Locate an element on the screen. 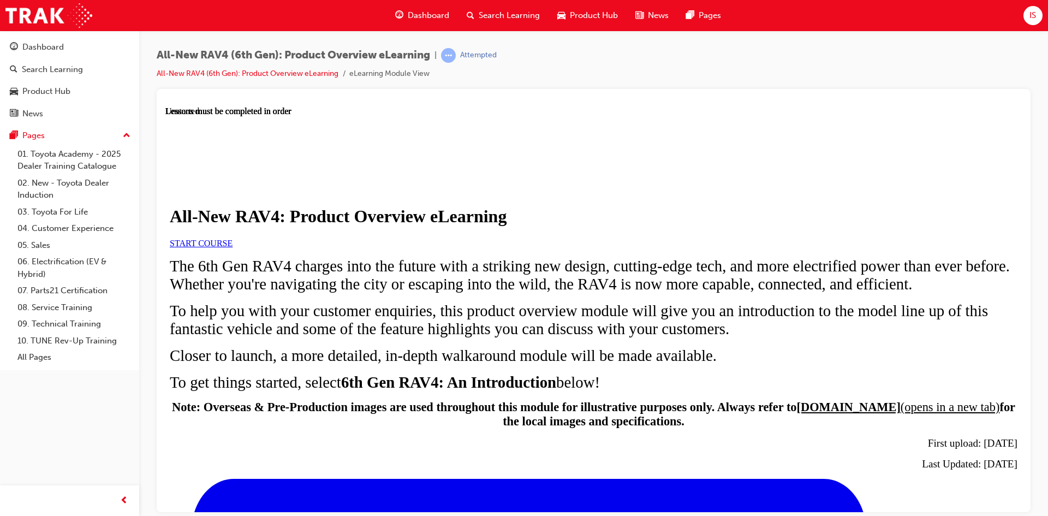 This screenshot has width=1048, height=516. a: All-New RAV4 (6th Gen): Product Overview eLearning is located at coordinates (247, 73).